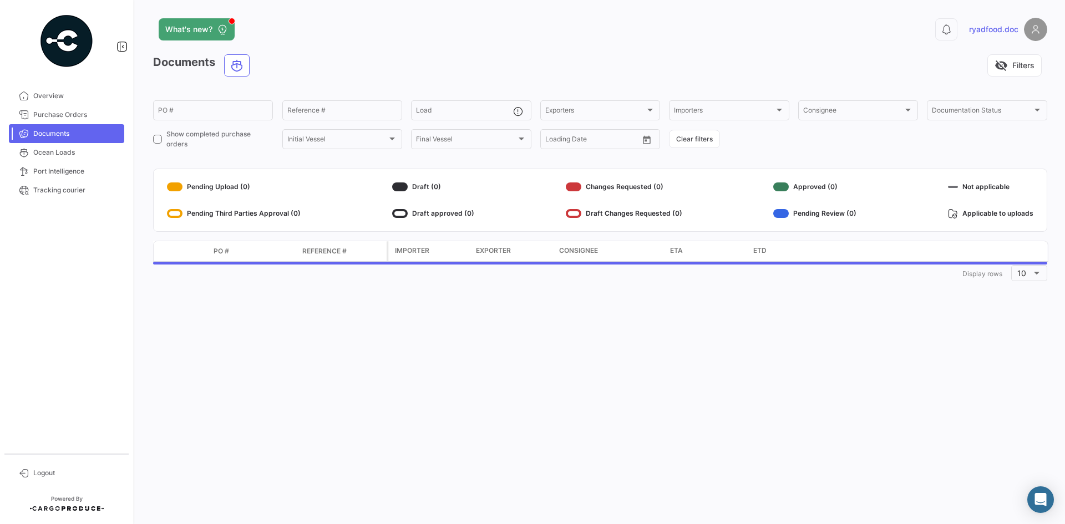 This screenshot has width=1065, height=524. Describe the element at coordinates (676, 251) in the screenshot. I see `span: ETA` at that location.